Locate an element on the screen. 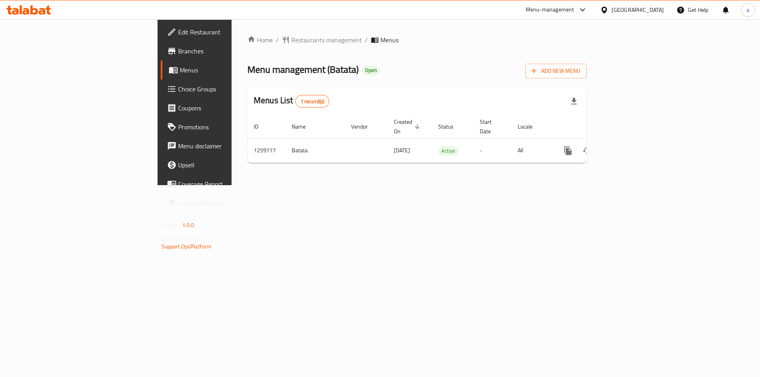 The height and width of the screenshot is (377, 760). h2: Menus List is located at coordinates (291, 101).